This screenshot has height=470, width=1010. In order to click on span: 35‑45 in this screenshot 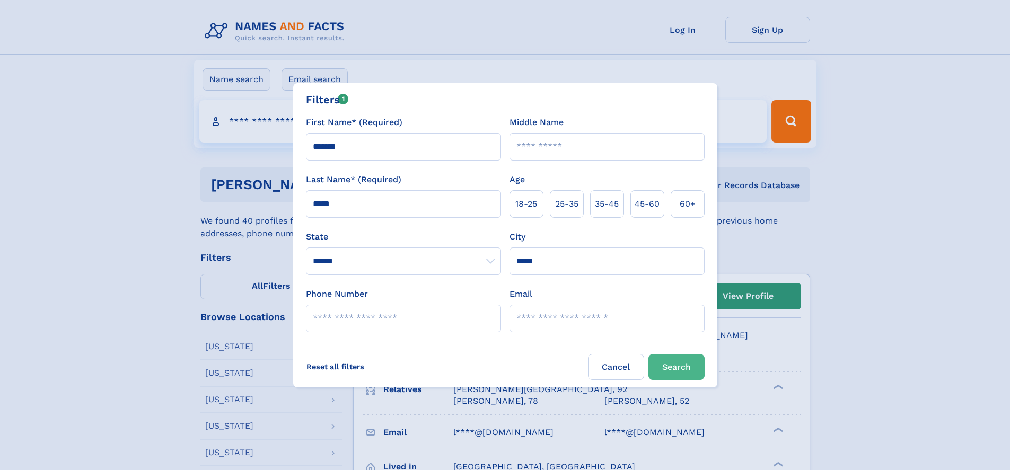, I will do `click(606, 204)`.